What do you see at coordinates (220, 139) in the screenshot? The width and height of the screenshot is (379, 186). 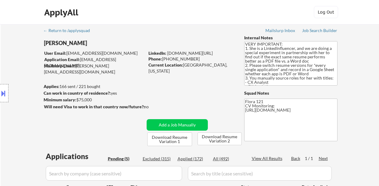 I see `button: Download Resume Variation 2` at bounding box center [220, 139].